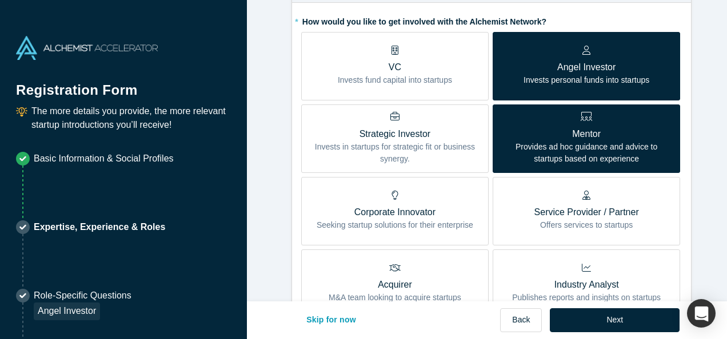 The image size is (727, 339). Describe the element at coordinates (395, 298) in the screenshot. I see `p: M&A team looking to acquire startups` at that location.